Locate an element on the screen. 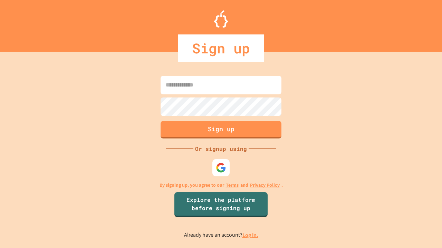 The width and height of the screenshot is (442, 248). div: Or signup using is located at coordinates (221, 149).